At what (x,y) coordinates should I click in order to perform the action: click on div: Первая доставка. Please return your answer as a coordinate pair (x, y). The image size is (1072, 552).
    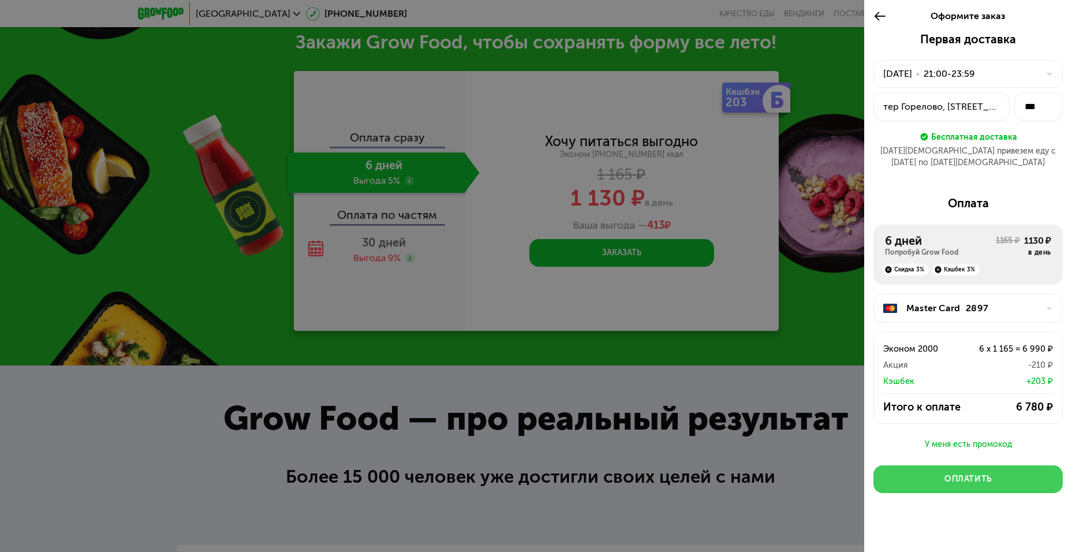
    Looking at the image, I should click on (968, 39).